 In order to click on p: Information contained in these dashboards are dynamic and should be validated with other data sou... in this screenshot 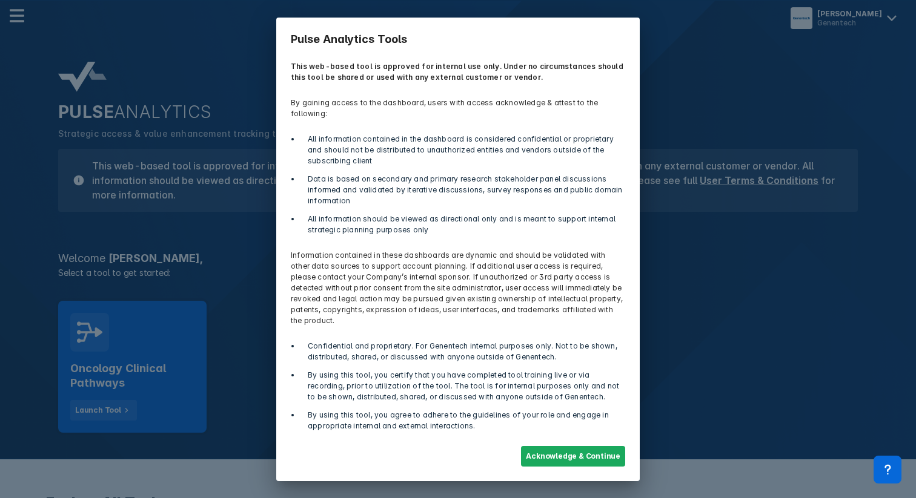, I will do `click(458, 288)`.